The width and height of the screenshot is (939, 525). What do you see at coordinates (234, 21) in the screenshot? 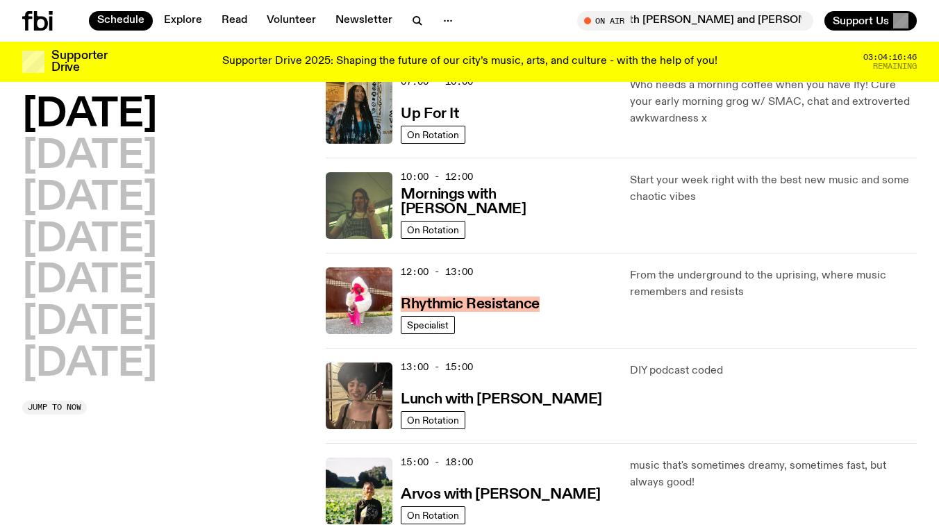
I see `a: Read` at bounding box center [234, 21].